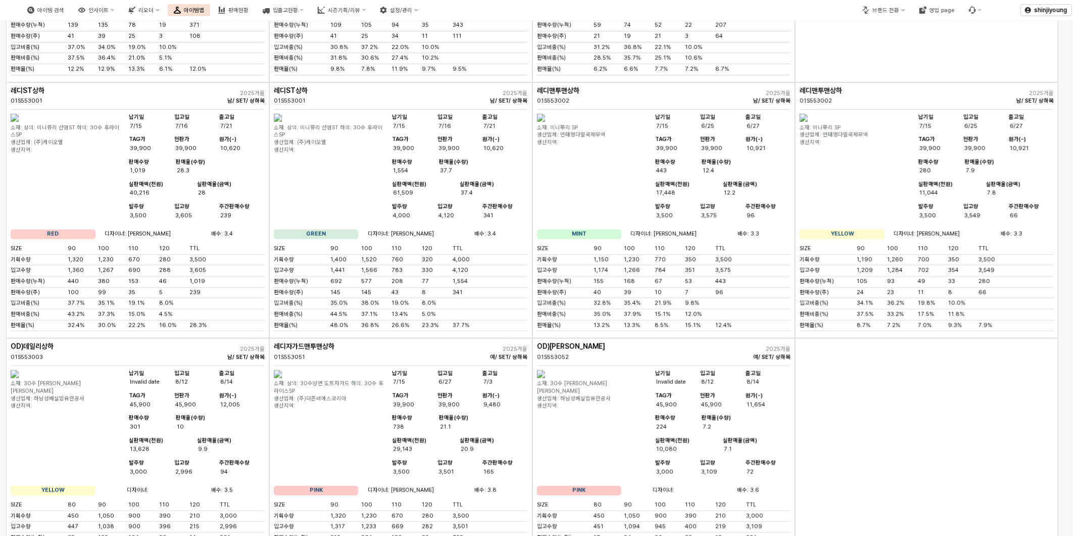 The height and width of the screenshot is (536, 1073). I want to click on button: 리오더, so click(144, 10).